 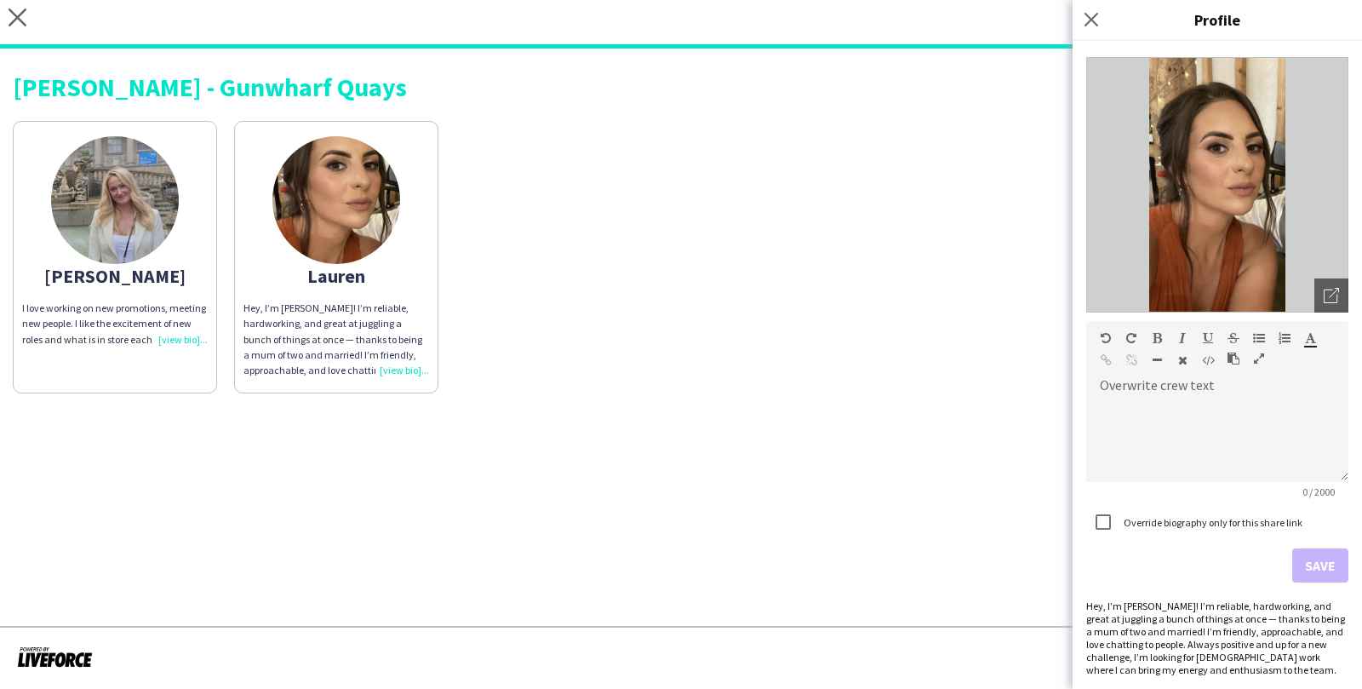 I want to click on img: Crew avatar or photo, so click(x=1218, y=185).